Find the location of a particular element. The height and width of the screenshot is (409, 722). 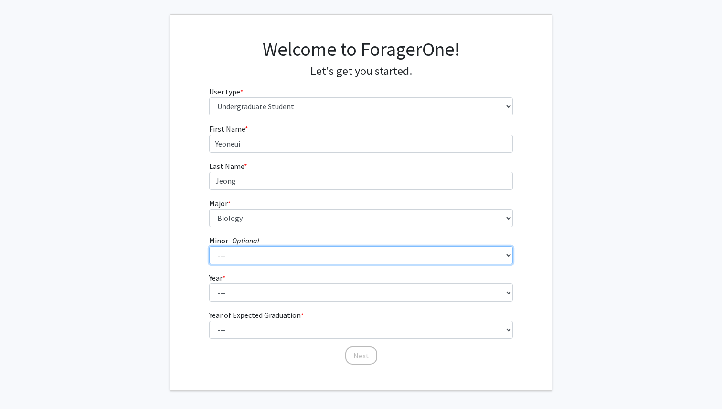

label: Minor is located at coordinates (234, 241).